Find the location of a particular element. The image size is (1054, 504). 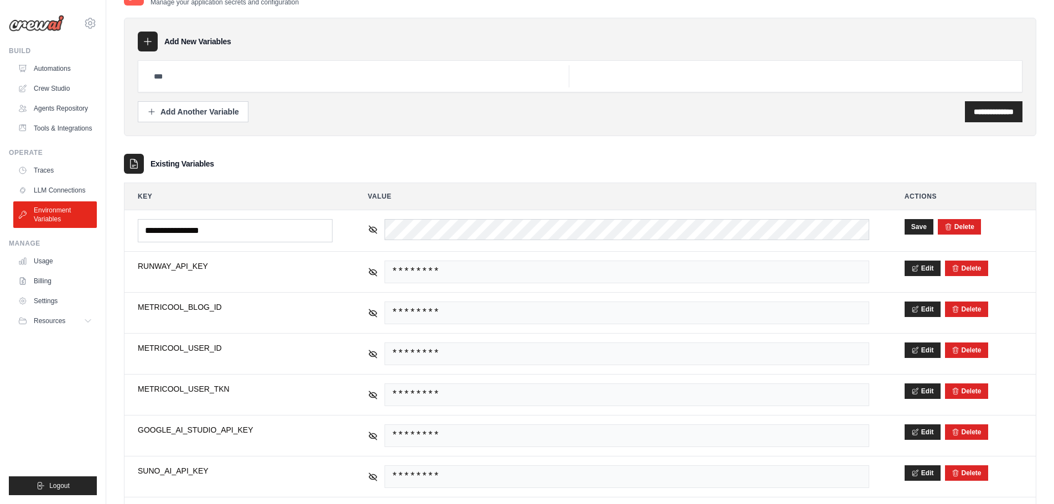

a: Automations is located at coordinates (55, 69).